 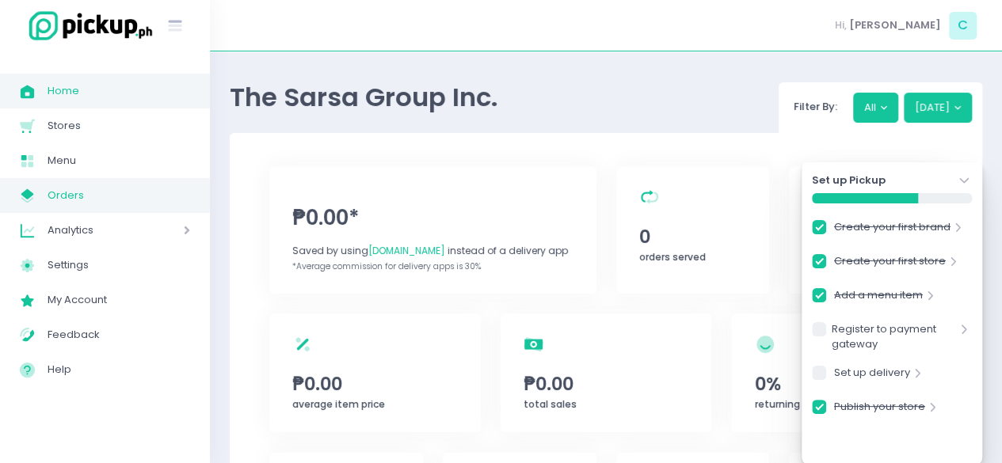 I want to click on span: Orders, so click(x=119, y=196).